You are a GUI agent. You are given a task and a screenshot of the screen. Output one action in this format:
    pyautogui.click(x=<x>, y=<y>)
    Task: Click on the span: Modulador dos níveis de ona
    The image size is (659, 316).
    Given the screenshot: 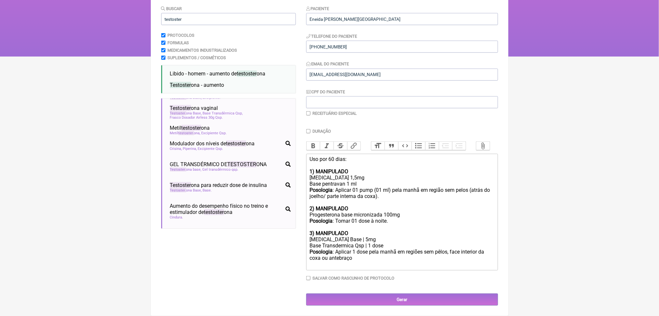 What is the action you would take?
    pyautogui.click(x=212, y=143)
    